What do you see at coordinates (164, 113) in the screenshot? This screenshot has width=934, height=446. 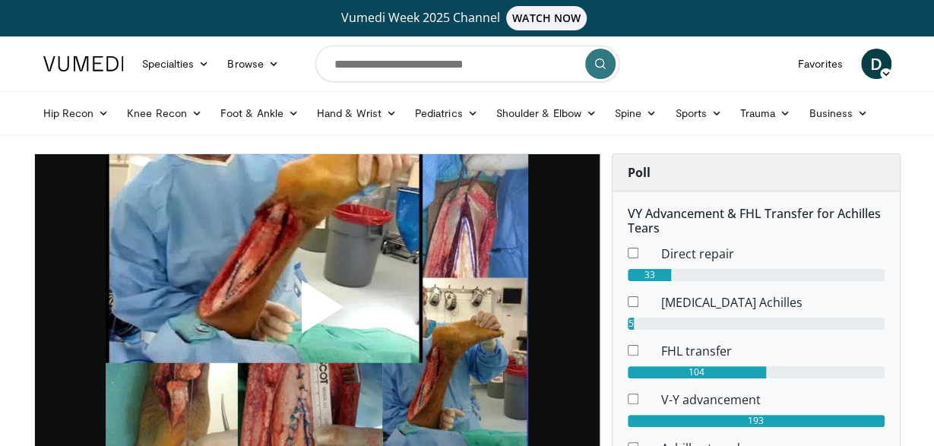 I see `a: Knee Recon` at bounding box center [164, 113].